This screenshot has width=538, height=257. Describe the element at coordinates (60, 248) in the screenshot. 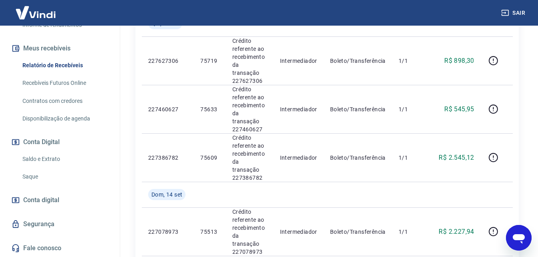

I see `a: Fale conosco` at that location.